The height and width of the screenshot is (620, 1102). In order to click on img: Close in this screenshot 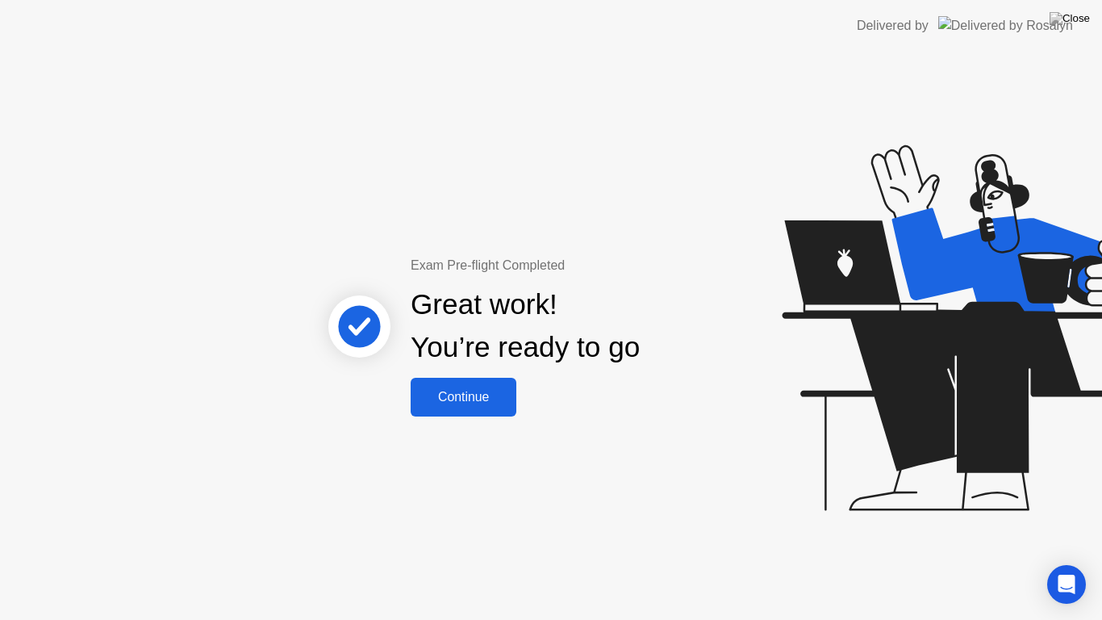, I will do `click(1070, 19)`.